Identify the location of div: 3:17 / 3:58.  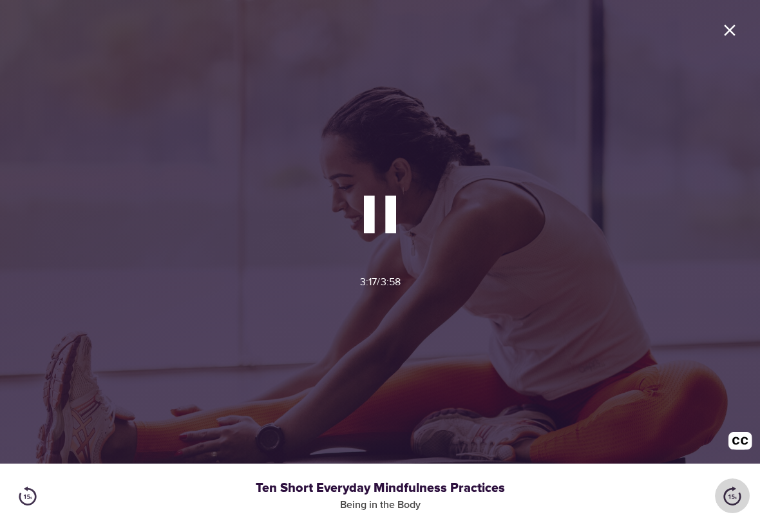
(380, 282).